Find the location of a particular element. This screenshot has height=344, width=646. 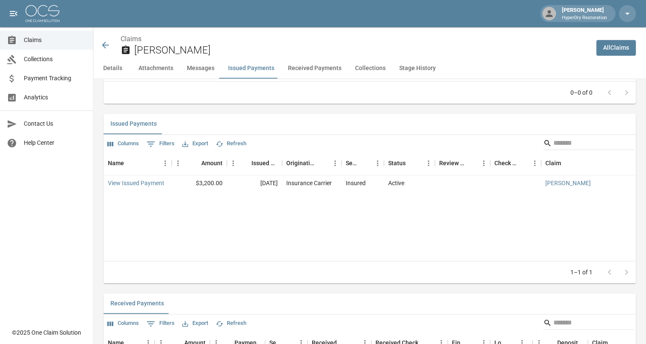

button: open drawer is located at coordinates (14, 14).